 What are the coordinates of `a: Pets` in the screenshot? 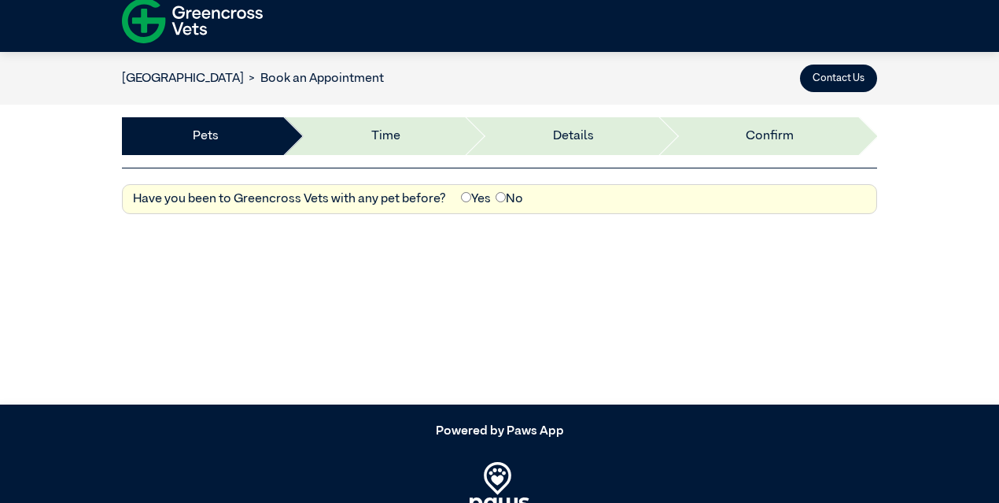 It's located at (205, 136).